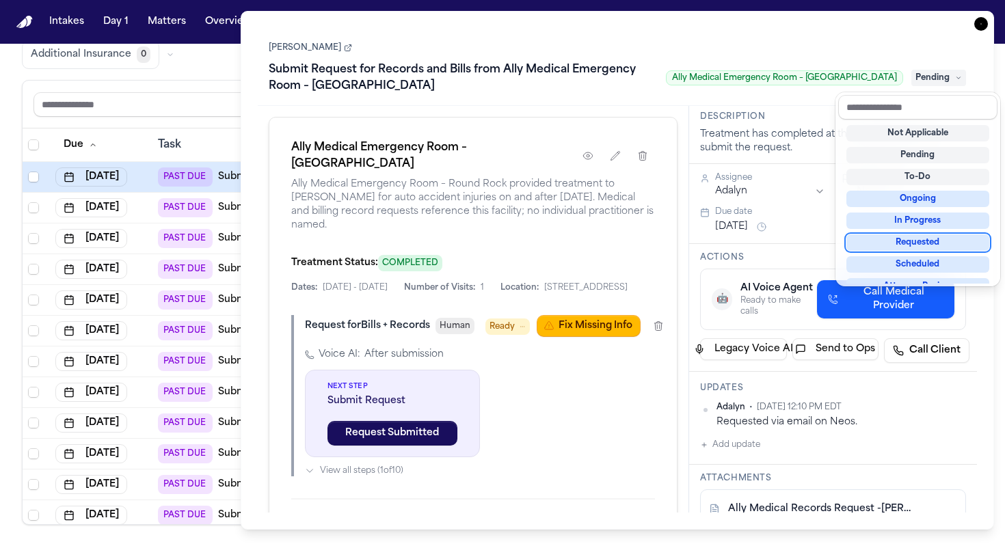 The height and width of the screenshot is (546, 1005). What do you see at coordinates (917, 221) in the screenshot?
I see `div: In Progress` at bounding box center [917, 221].